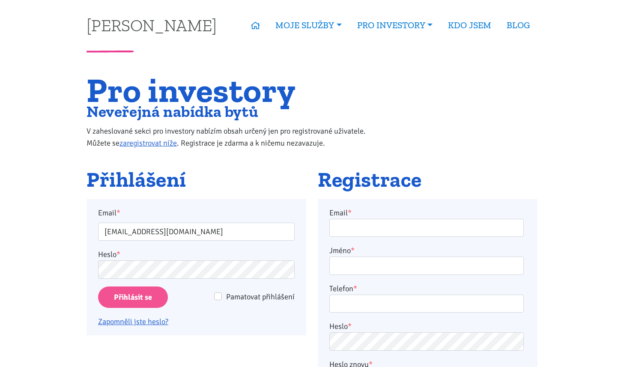 This screenshot has width=624, height=367. Describe the element at coordinates (342, 251) in the screenshot. I see `label: Jméno` at that location.